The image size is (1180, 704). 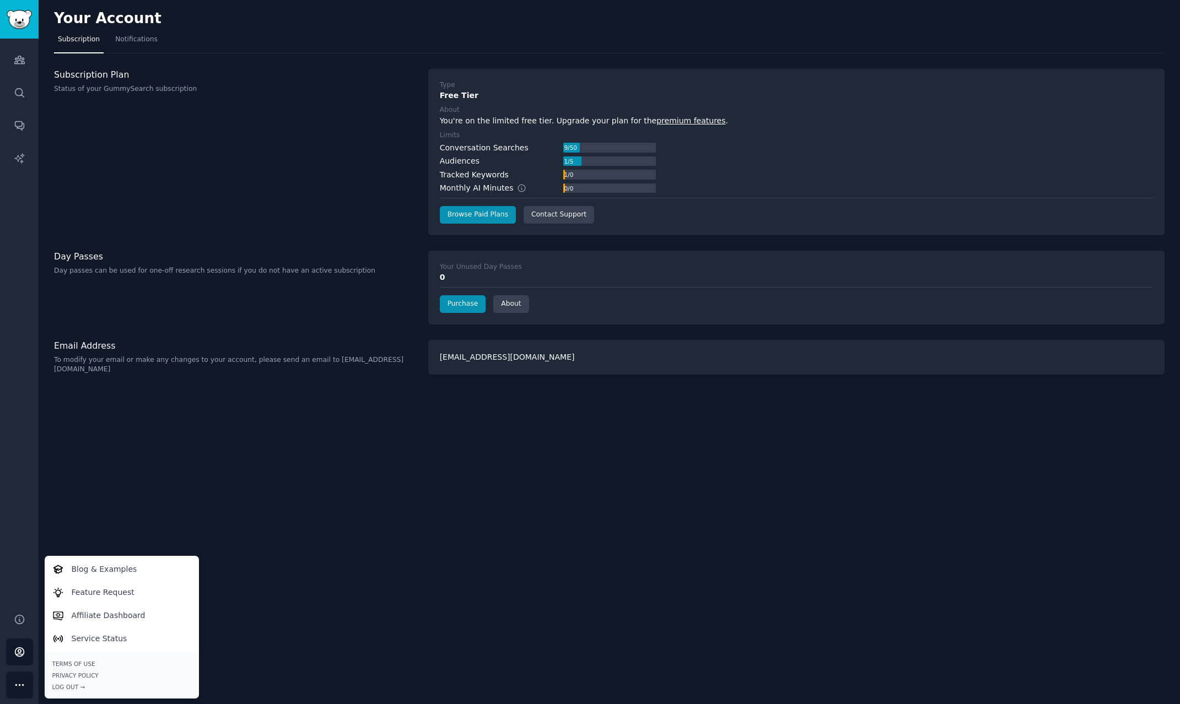 I want to click on div: 0 / 0, so click(x=569, y=188).